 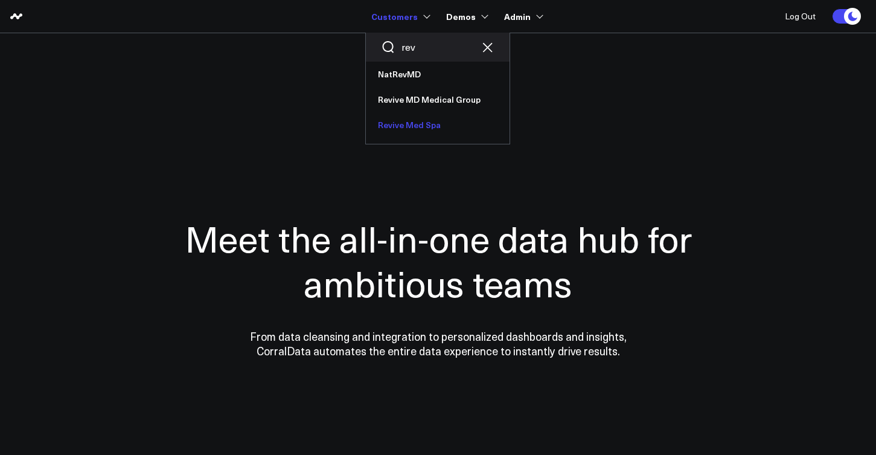 What do you see at coordinates (438, 344) in the screenshot?
I see `p: From data cleansing and integration to personalized dashboards and insights, CorralData automates...` at bounding box center [438, 344].